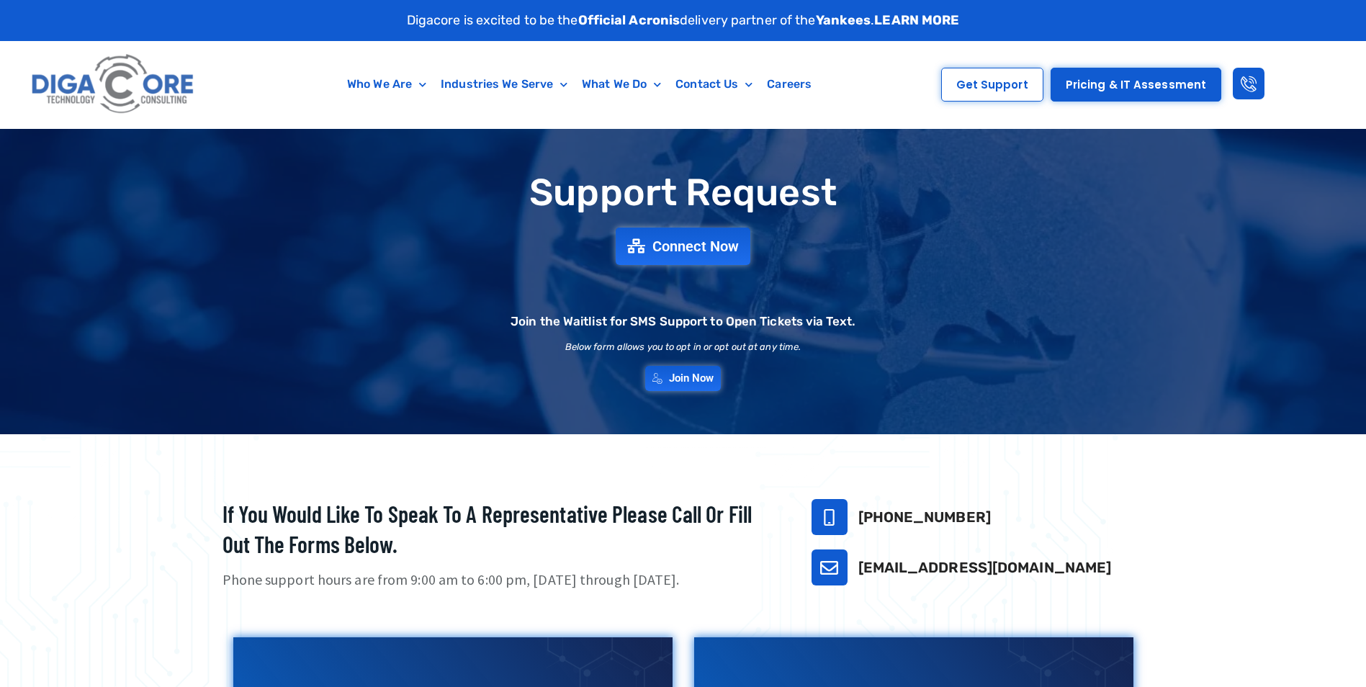  Describe the element at coordinates (696, 246) in the screenshot. I see `span: Connect Now` at that location.